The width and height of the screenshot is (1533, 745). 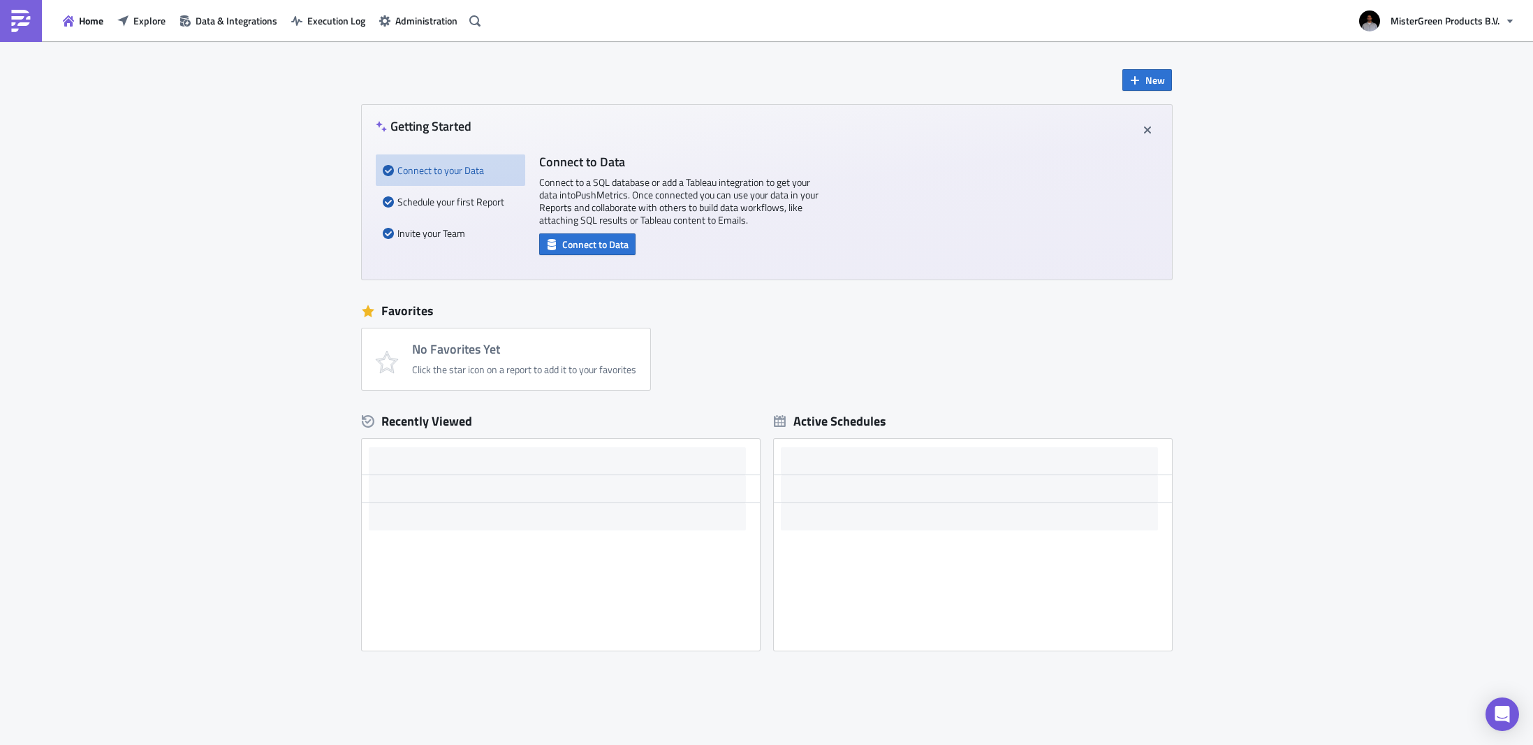 I want to click on img: PushMetrics, so click(x=21, y=21).